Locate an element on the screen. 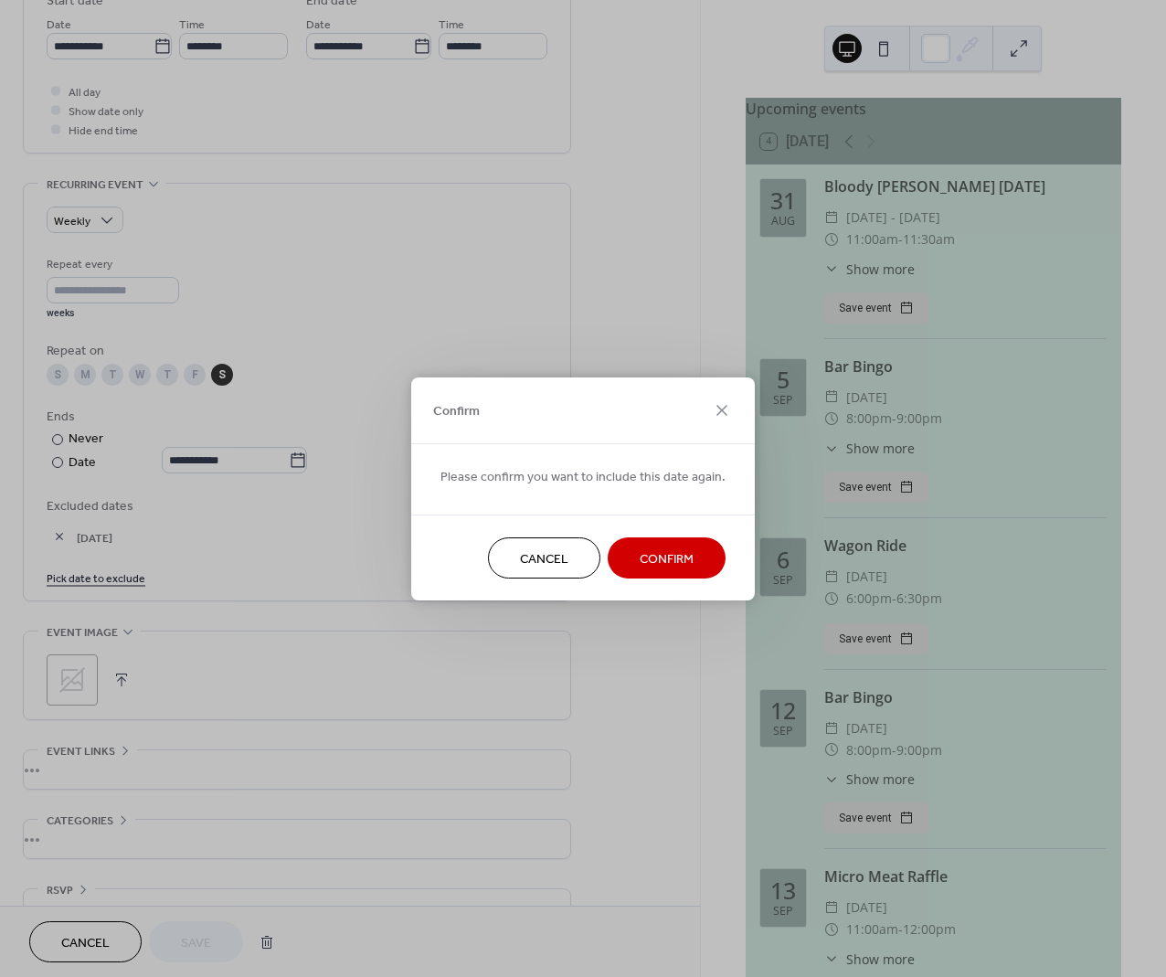  span: Please confirm you want to include this date again. is located at coordinates (583, 476).